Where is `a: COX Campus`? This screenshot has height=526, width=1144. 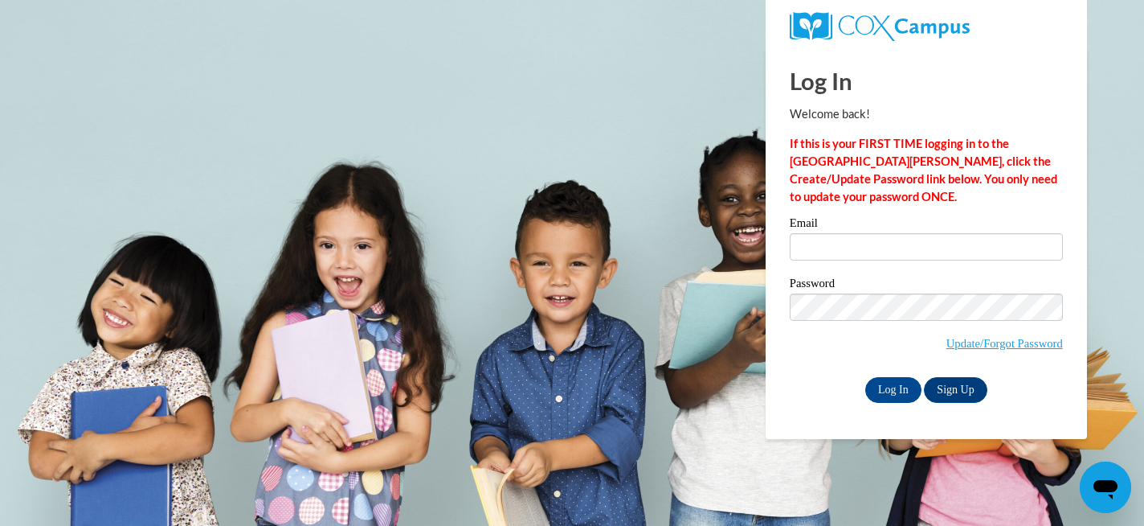 a: COX Campus is located at coordinates (927, 27).